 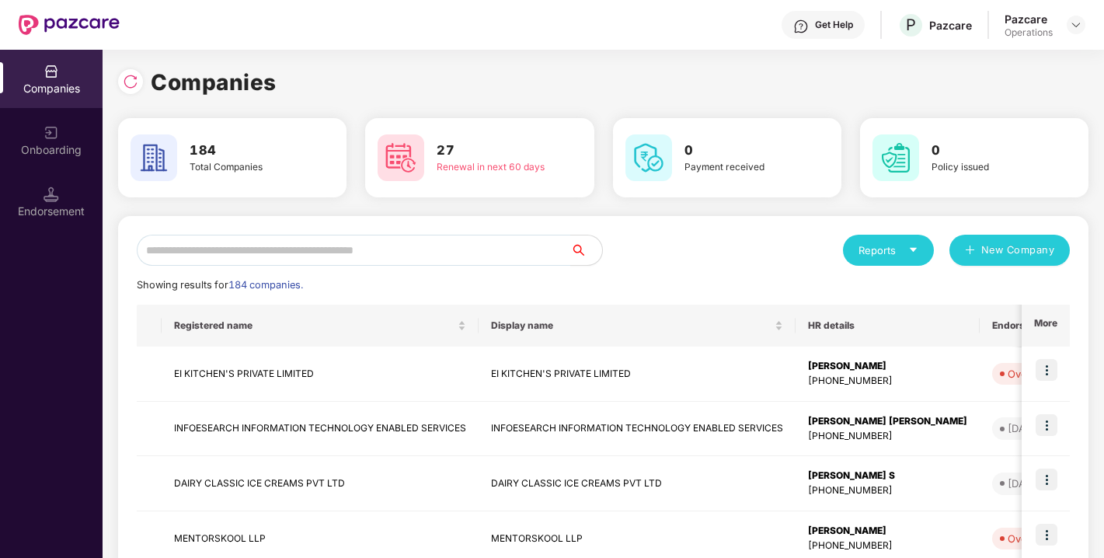 What do you see at coordinates (637, 326) in the screenshot?
I see `th: Display name` at bounding box center [637, 326].